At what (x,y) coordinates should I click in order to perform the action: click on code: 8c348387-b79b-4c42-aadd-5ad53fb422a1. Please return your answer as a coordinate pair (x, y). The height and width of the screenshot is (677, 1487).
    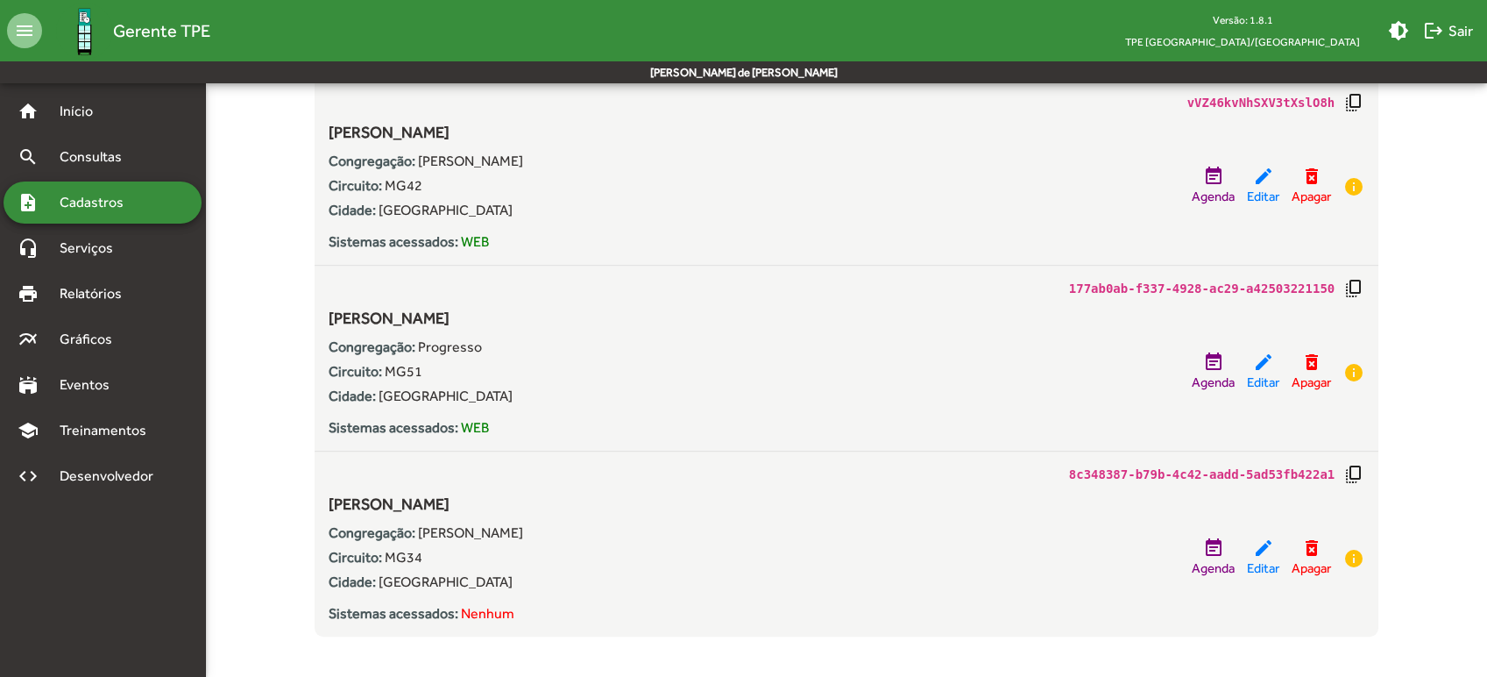
    Looking at the image, I should click on (1202, 474).